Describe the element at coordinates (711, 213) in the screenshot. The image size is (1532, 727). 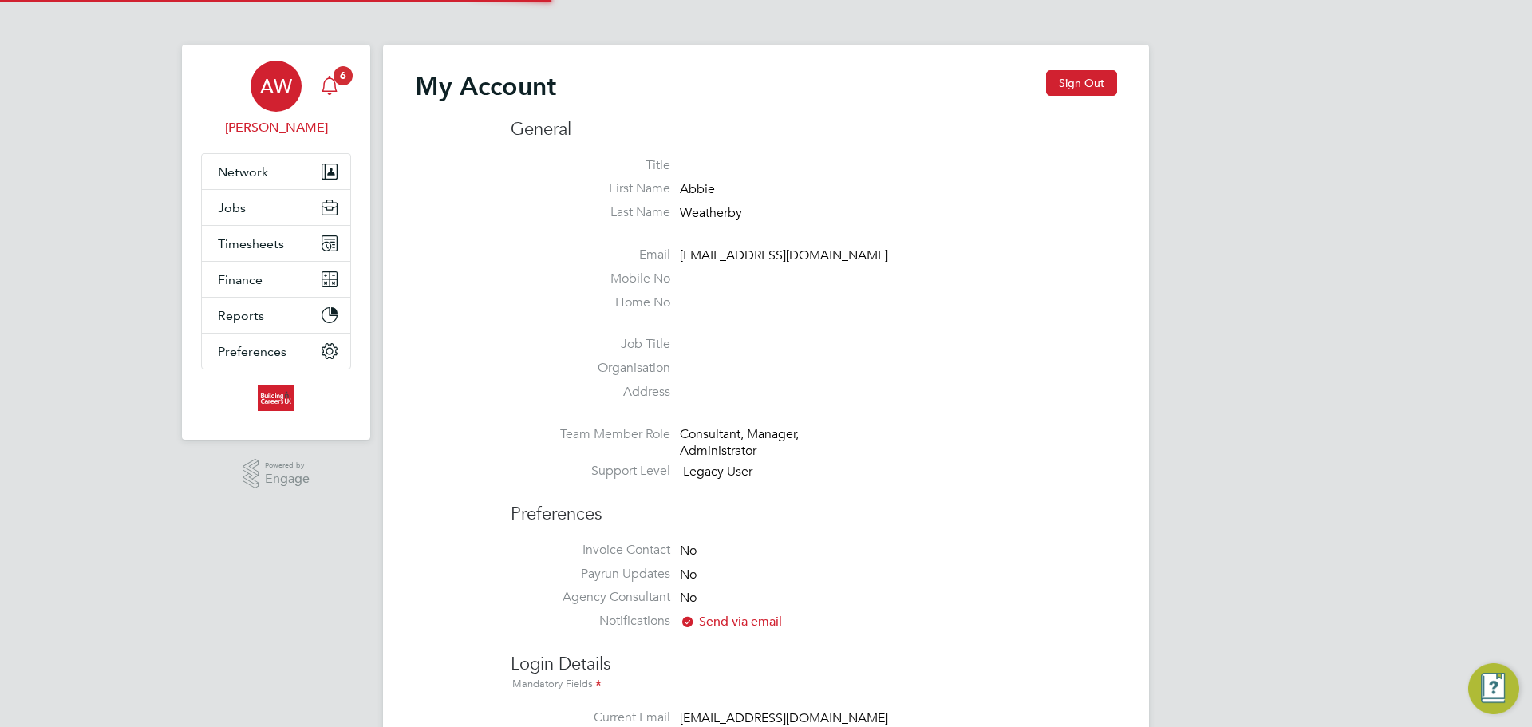
I see `span: Weatherby` at that location.